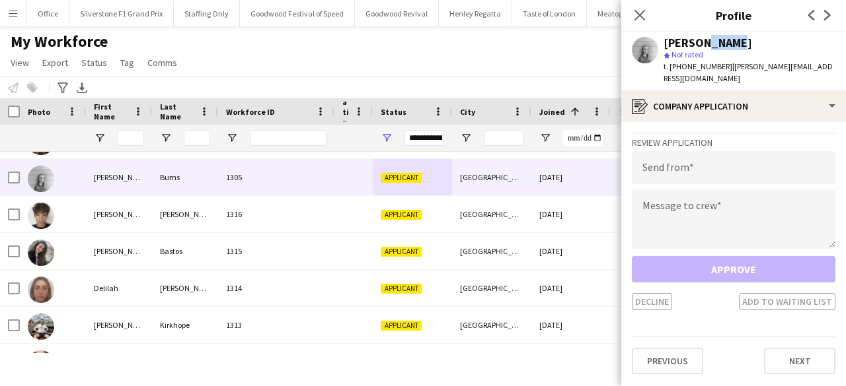  What do you see at coordinates (59, 42) in the screenshot?
I see `span: My Workforce` at bounding box center [59, 42].